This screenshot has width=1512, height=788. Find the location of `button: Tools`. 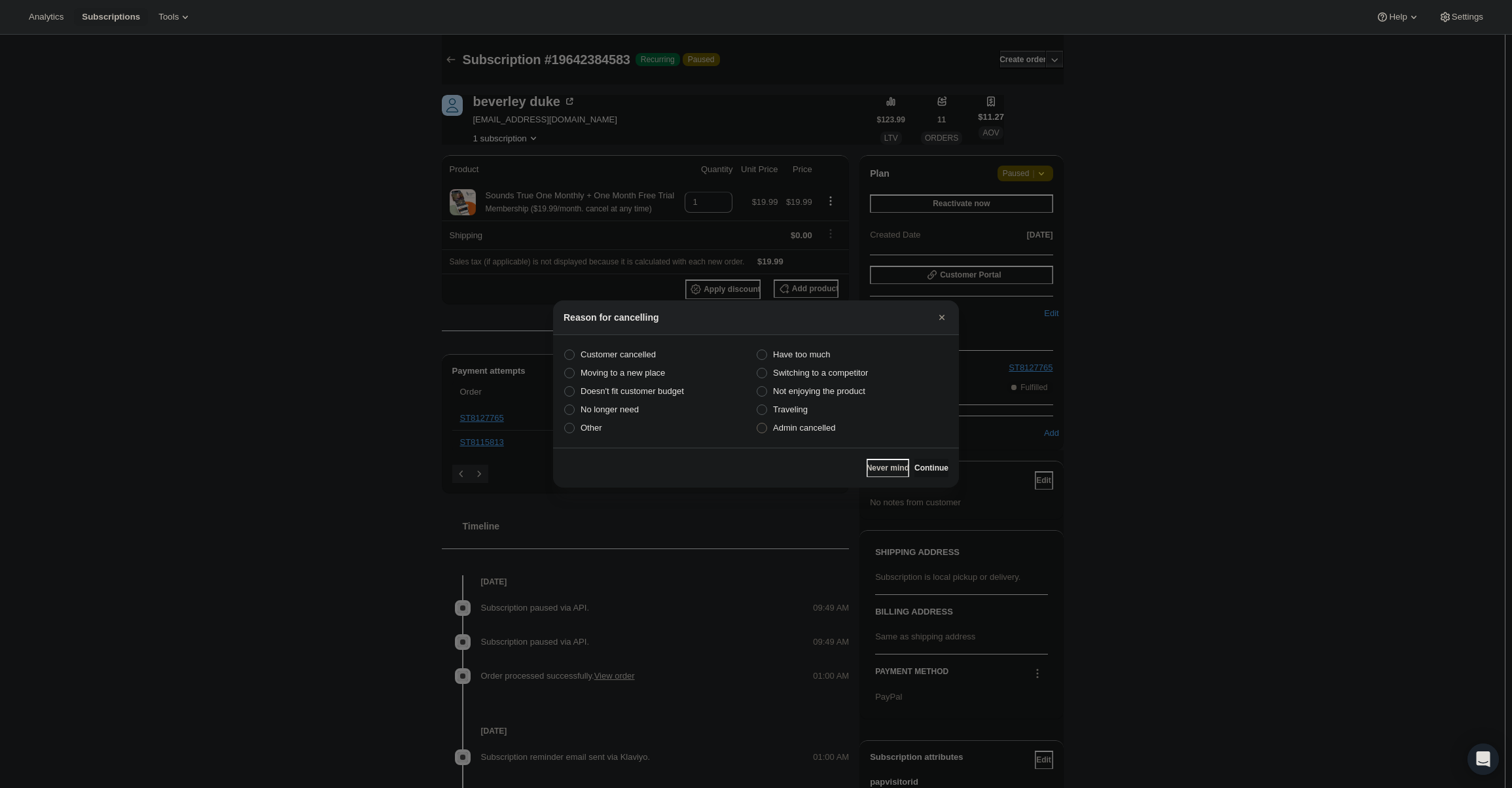

button: Tools is located at coordinates (175, 17).